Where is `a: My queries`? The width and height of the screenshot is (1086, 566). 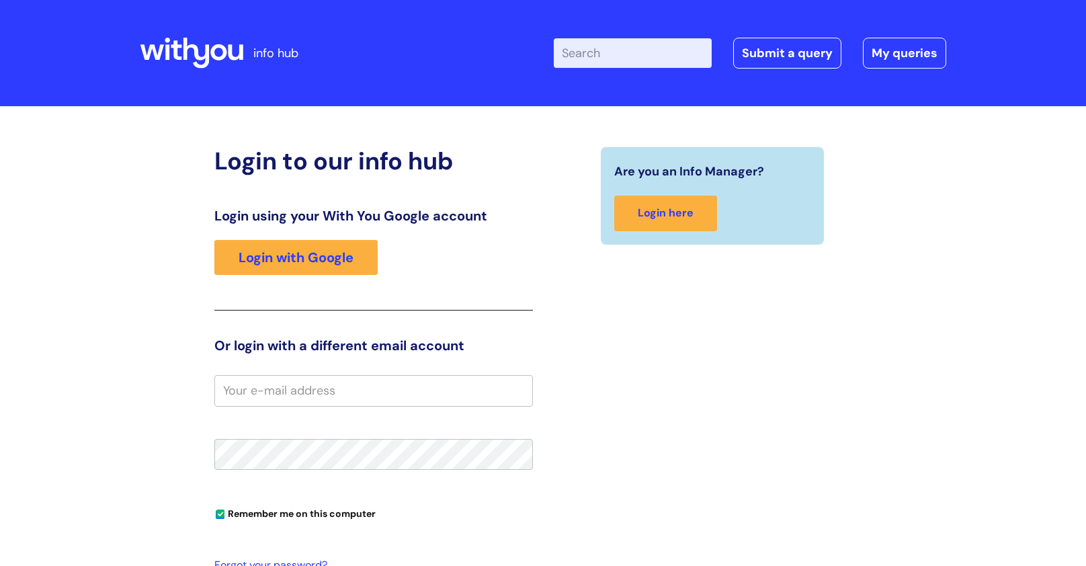
a: My queries is located at coordinates (904, 53).